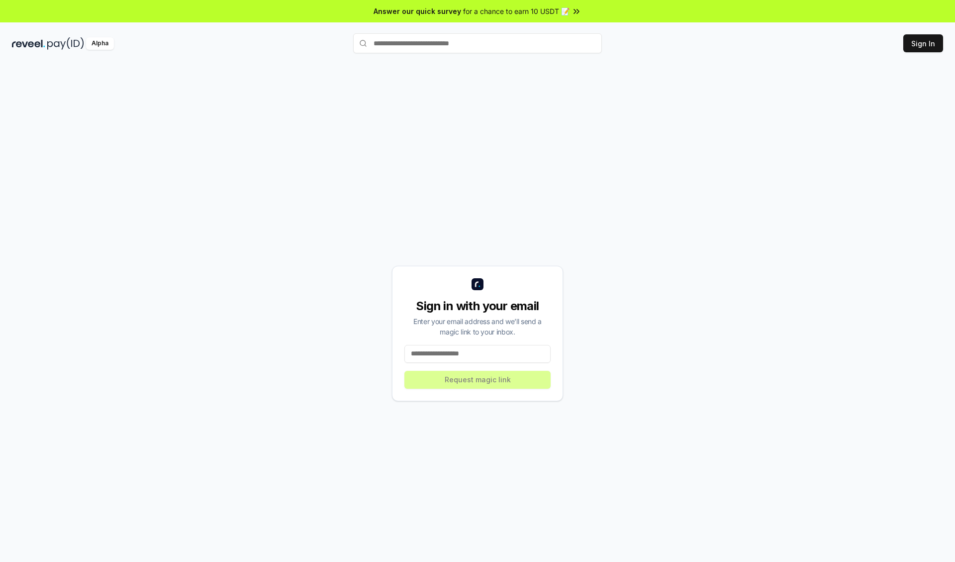 The height and width of the screenshot is (562, 955). Describe the element at coordinates (478, 306) in the screenshot. I see `div: Sign in with your email` at that location.